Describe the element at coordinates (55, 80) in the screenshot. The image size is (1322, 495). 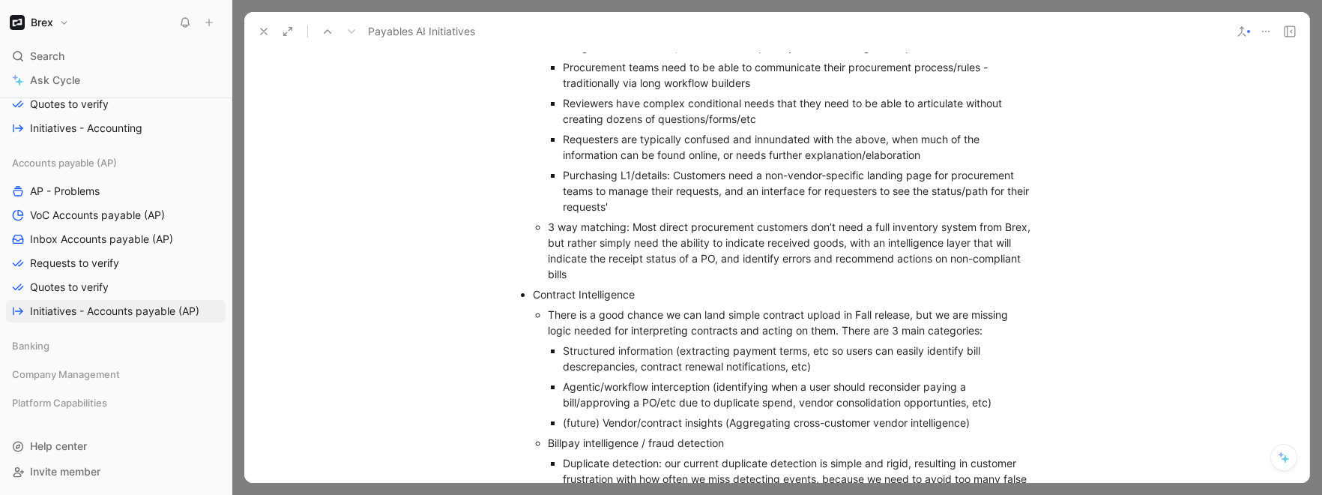
I see `span: Ask Cycle` at that location.